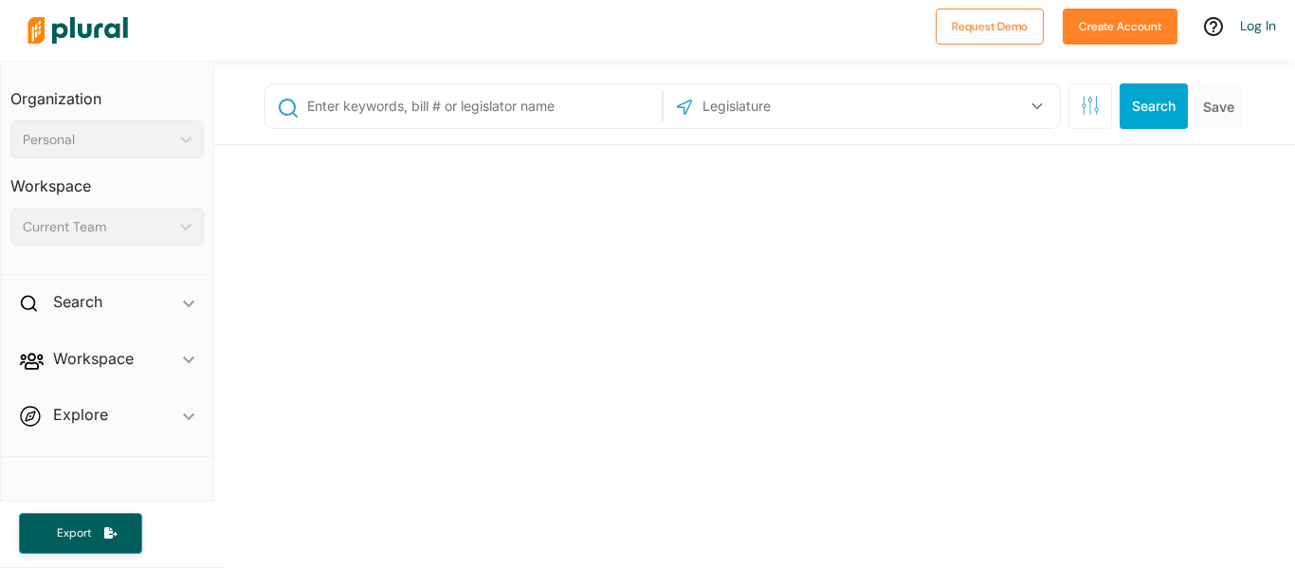 The width and height of the screenshot is (1295, 568). I want to click on button: Request Demo, so click(990, 27).